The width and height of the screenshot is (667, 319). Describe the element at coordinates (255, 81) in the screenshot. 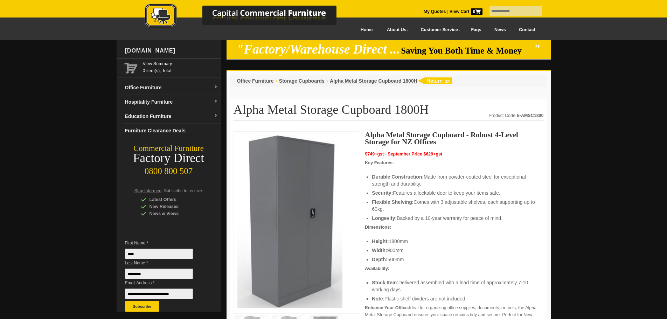

I see `span: Office Furniture` at that location.